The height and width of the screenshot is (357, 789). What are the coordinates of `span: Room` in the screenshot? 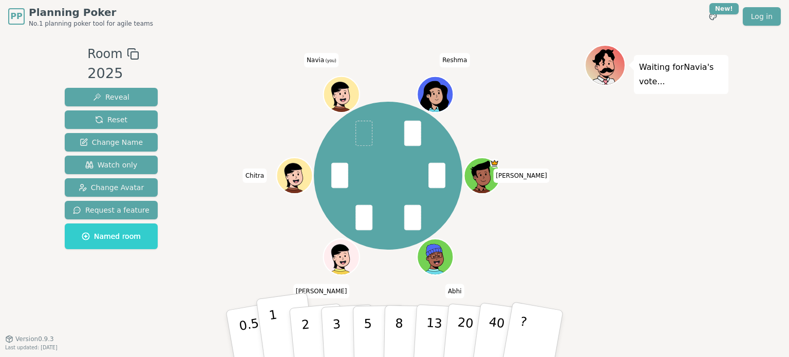 It's located at (105, 54).